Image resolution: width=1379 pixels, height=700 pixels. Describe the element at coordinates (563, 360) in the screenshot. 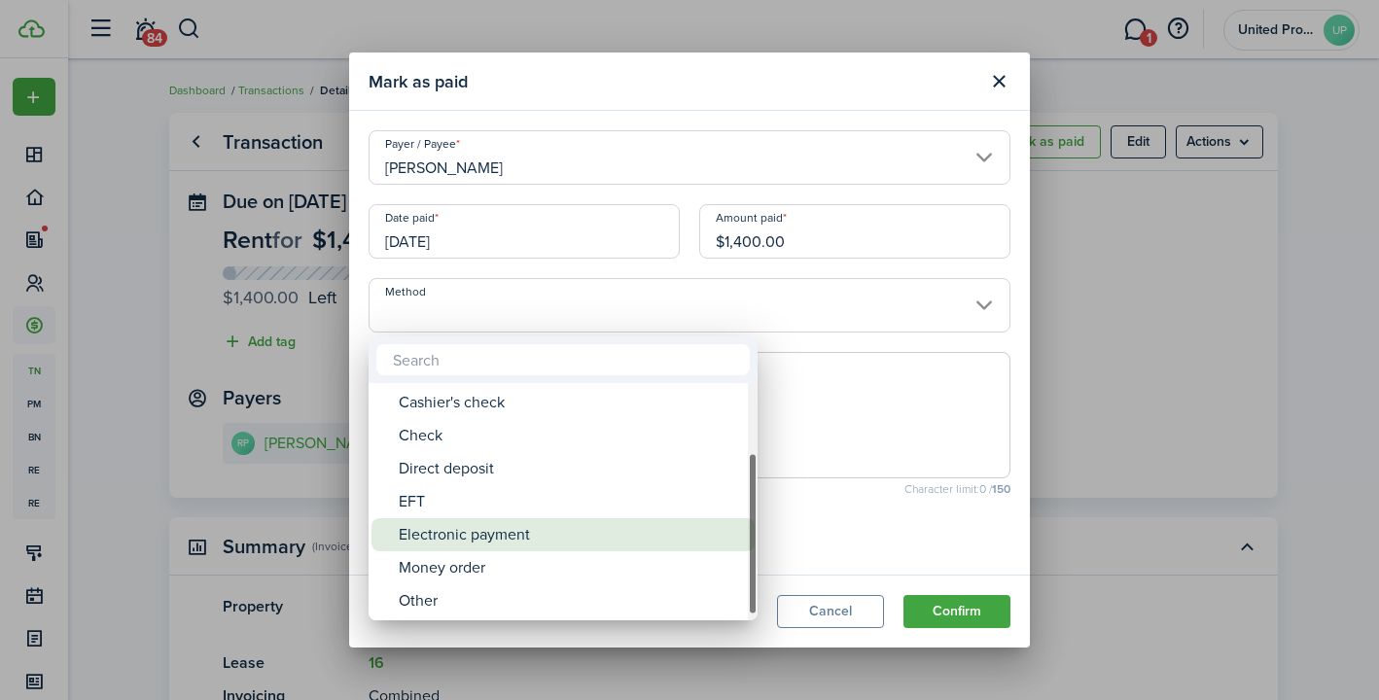

I see `input: Search` at that location.